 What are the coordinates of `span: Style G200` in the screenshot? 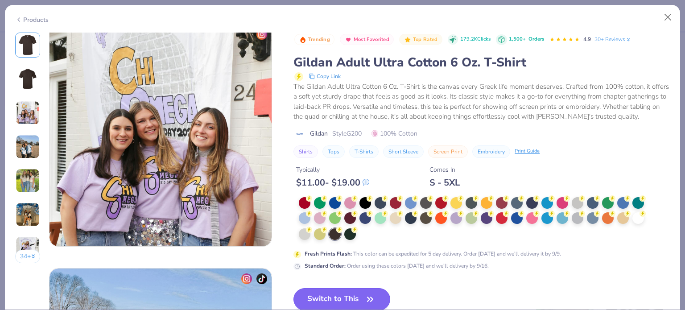 It's located at (347, 133).